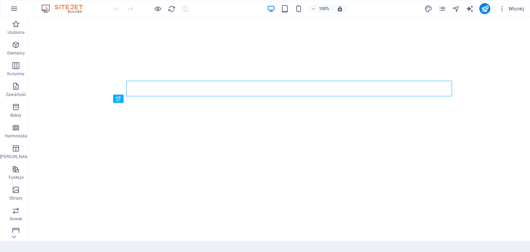 The image size is (530, 252). What do you see at coordinates (442, 9) in the screenshot?
I see `i: Strony (Ctrl+Alt+S)` at bounding box center [442, 9].